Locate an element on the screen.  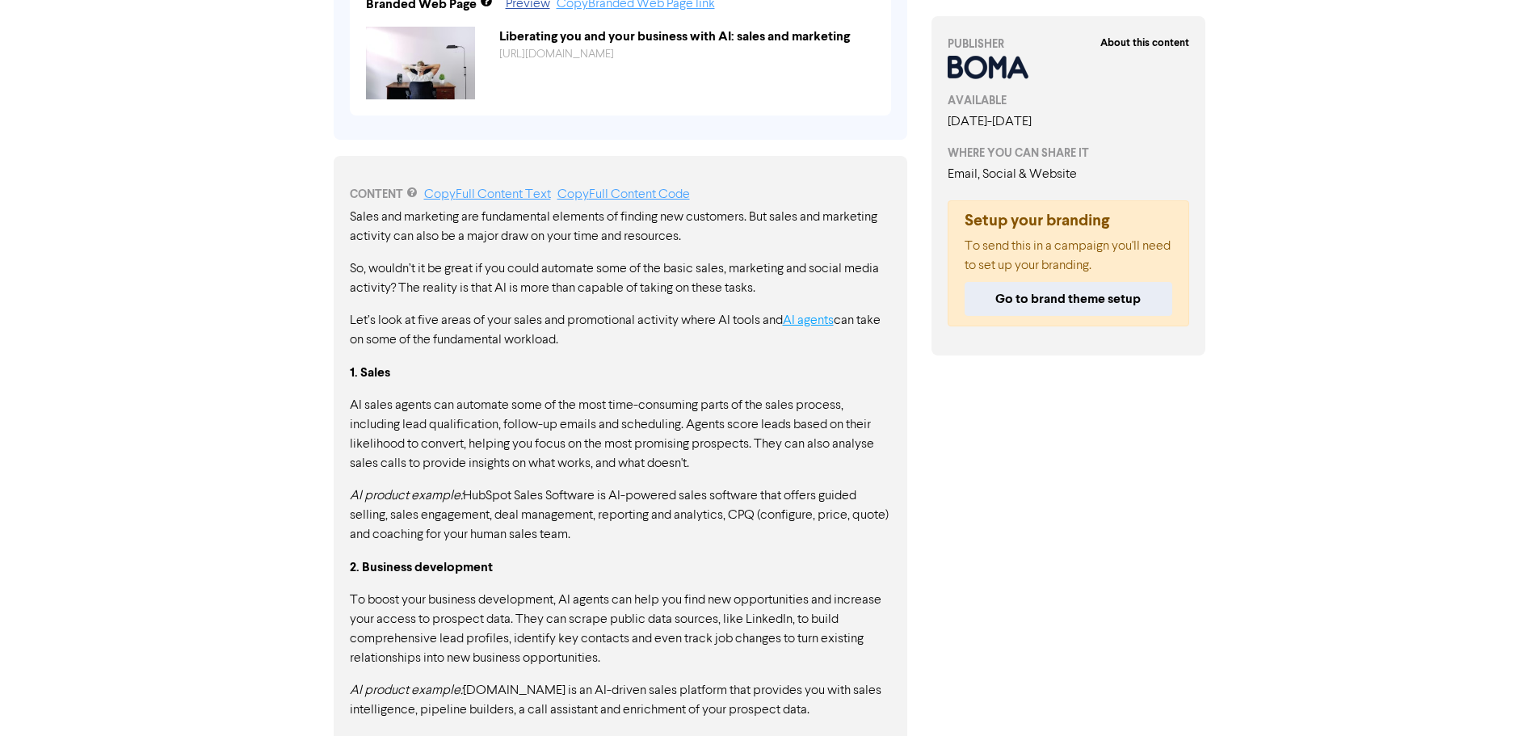
div: AVAILABLE is located at coordinates (1069, 100).